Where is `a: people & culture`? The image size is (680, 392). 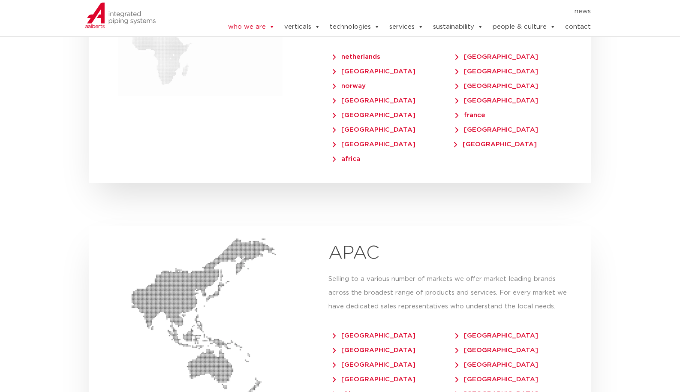
a: people & culture is located at coordinates (524, 27).